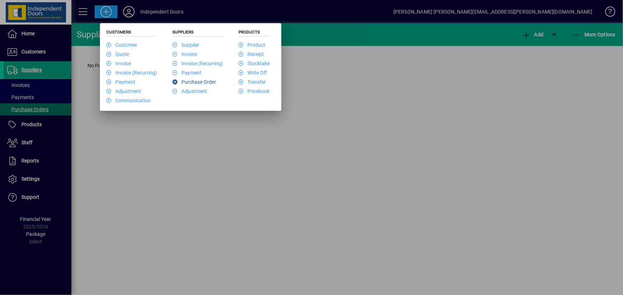 Image resolution: width=623 pixels, height=295 pixels. I want to click on a: Customer, so click(122, 45).